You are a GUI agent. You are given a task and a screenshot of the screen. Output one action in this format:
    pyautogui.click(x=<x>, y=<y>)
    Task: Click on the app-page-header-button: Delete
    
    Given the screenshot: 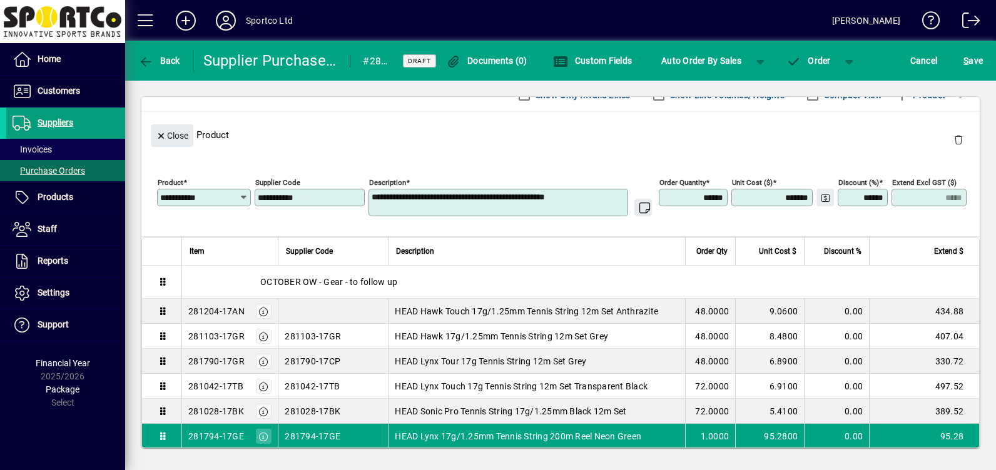 What is the action you would take?
    pyautogui.click(x=958, y=139)
    